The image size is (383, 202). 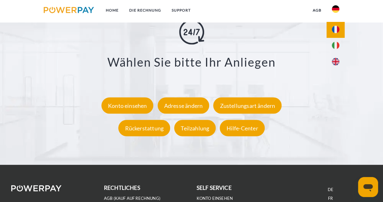 I want to click on div: Hilfe-Center, so click(x=242, y=128).